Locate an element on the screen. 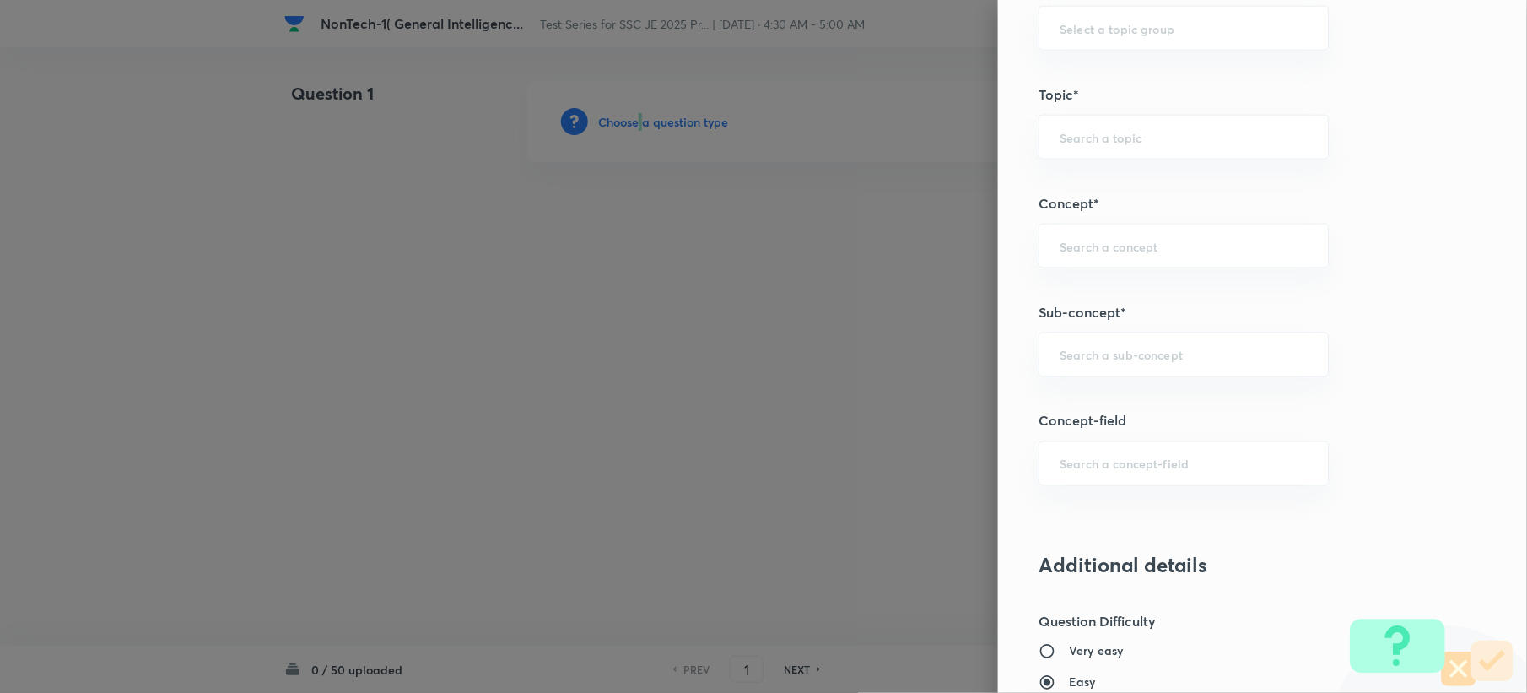 This screenshot has height=693, width=1527. input: Search a sub-concept is located at coordinates (1183, 354).